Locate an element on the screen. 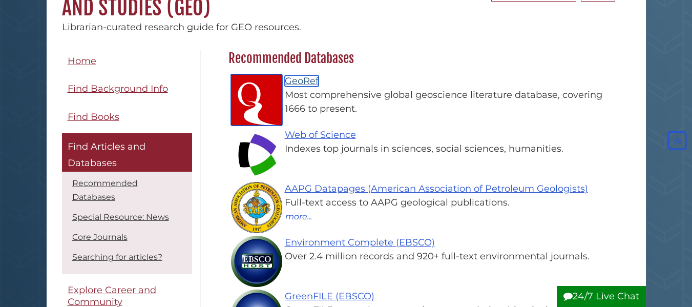 The height and width of the screenshot is (307, 692). a: Special Resource: News is located at coordinates (120, 217).